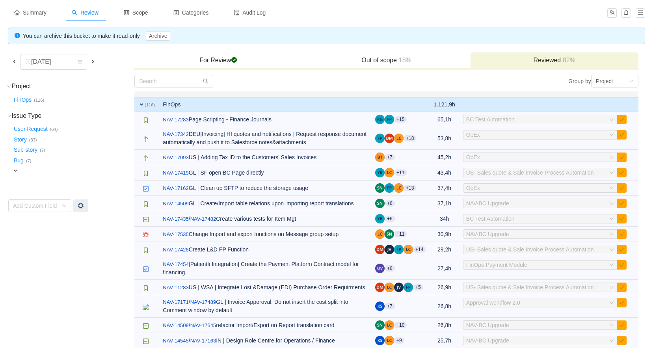 Image resolution: width=653 pixels, height=348 pixels. Describe the element at coordinates (380, 268) in the screenshot. I see `img: UV` at that location.